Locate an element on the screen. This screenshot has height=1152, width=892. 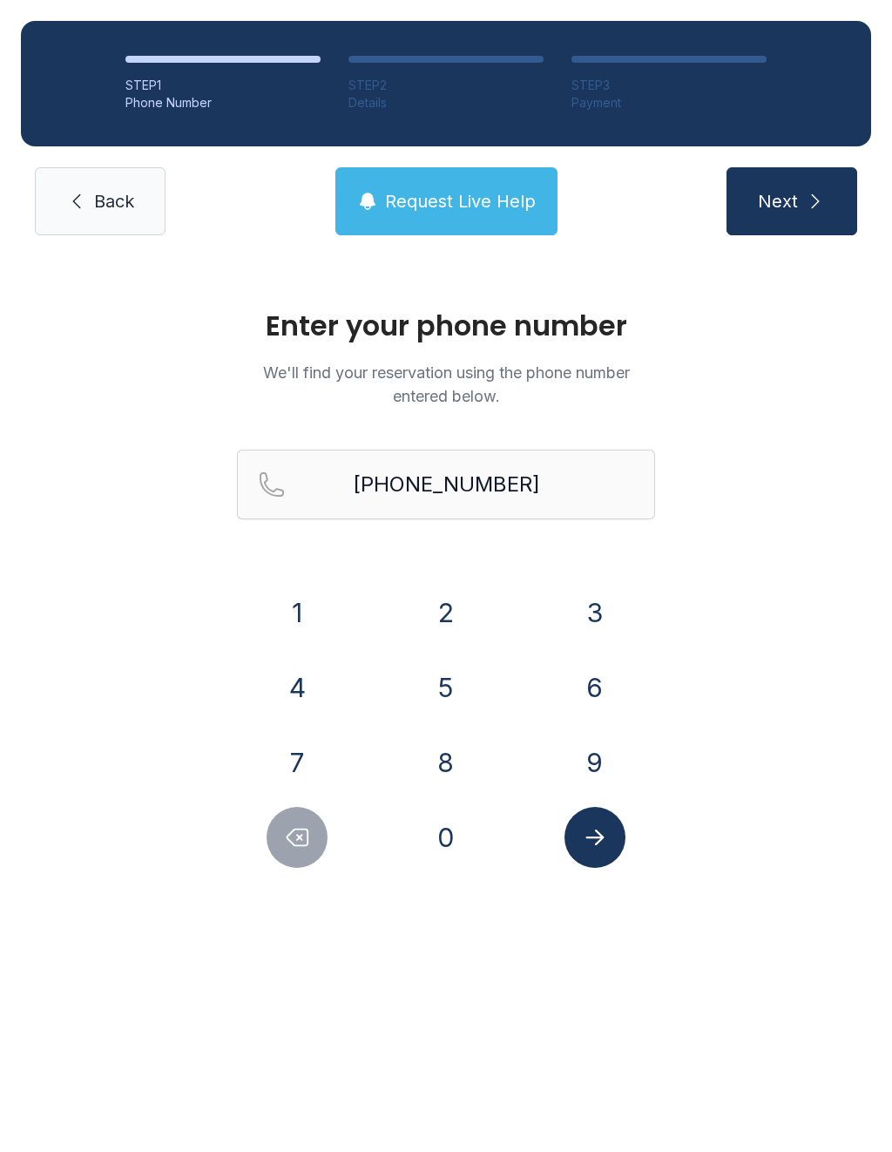
button: Delete number is located at coordinates (297, 837).